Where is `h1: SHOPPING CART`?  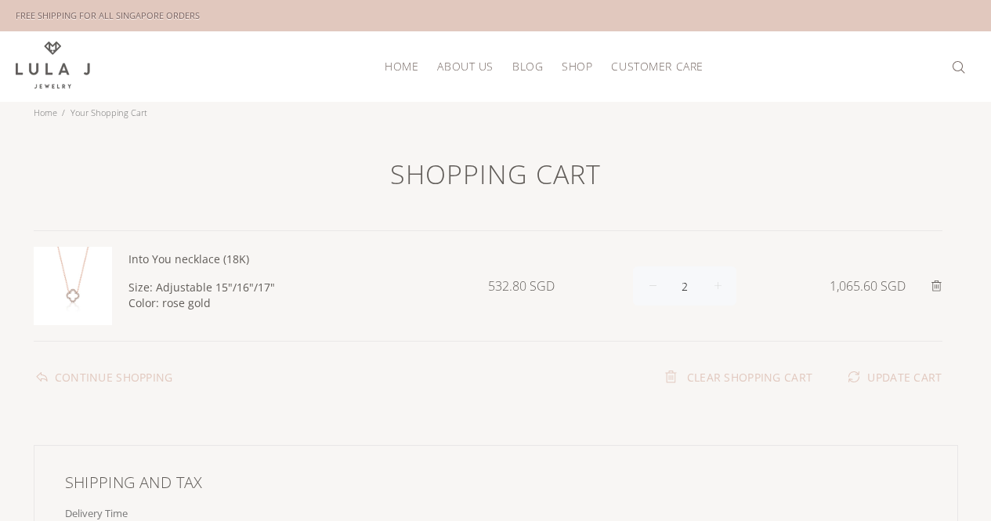 h1: SHOPPING CART is located at coordinates (496, 193).